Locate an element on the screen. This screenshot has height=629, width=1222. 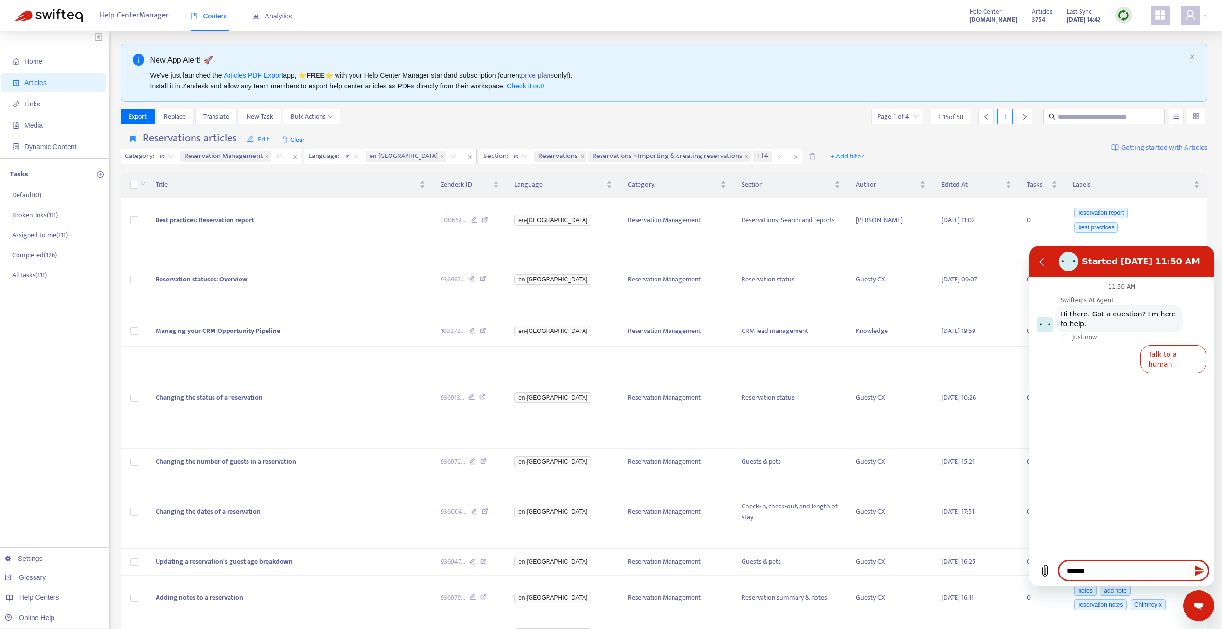
span: Chimneyix is located at coordinates (1148, 605).